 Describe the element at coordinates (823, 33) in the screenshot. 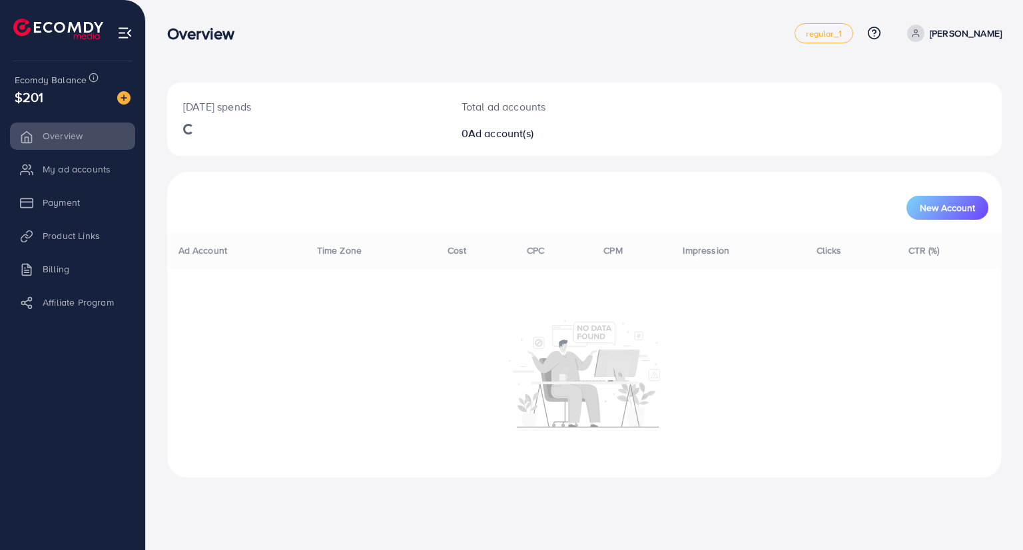

I see `a: regular_1` at that location.